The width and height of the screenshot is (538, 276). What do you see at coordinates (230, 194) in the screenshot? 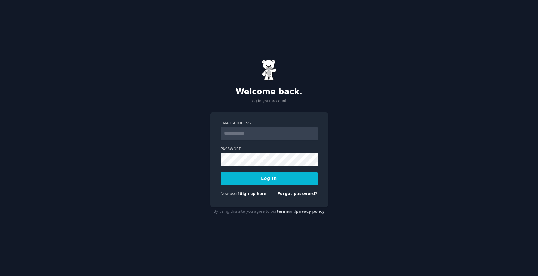
I see `span: New user?` at bounding box center [230, 194].